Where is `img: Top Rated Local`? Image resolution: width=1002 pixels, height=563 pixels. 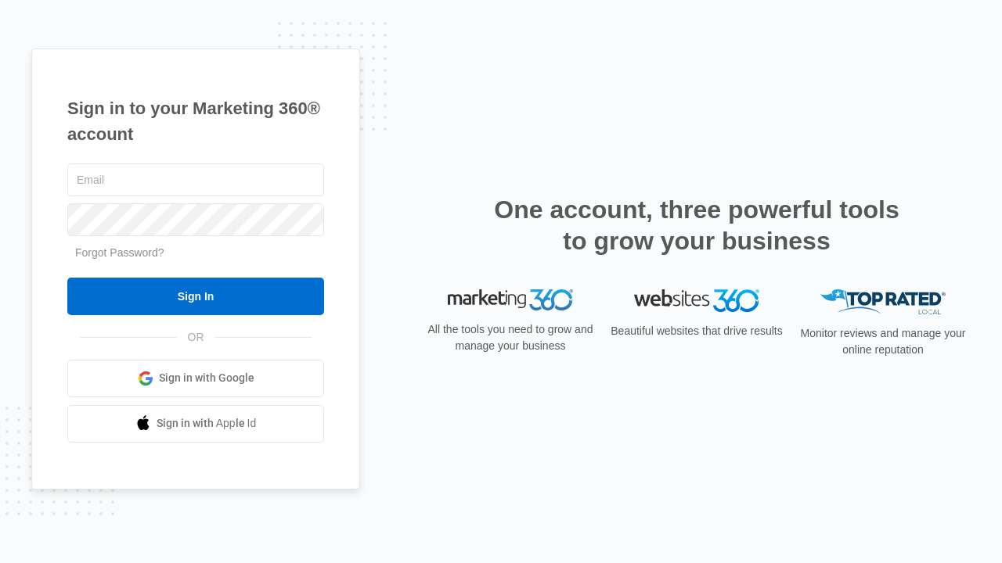 img: Top Rated Local is located at coordinates (883, 302).